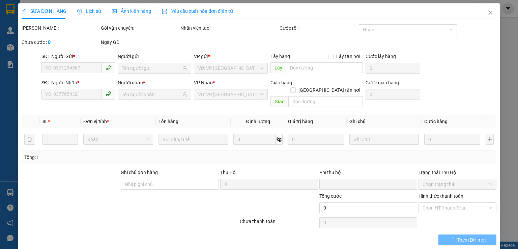 The image size is (518, 249). I want to click on div: SĐT Người Nhận, so click(78, 83).